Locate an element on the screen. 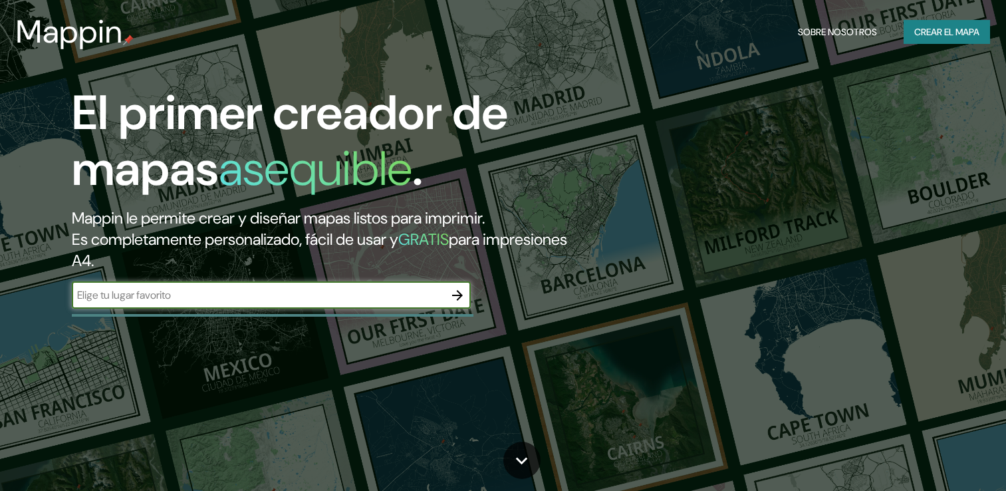  img: mappin-pin is located at coordinates (128, 40).